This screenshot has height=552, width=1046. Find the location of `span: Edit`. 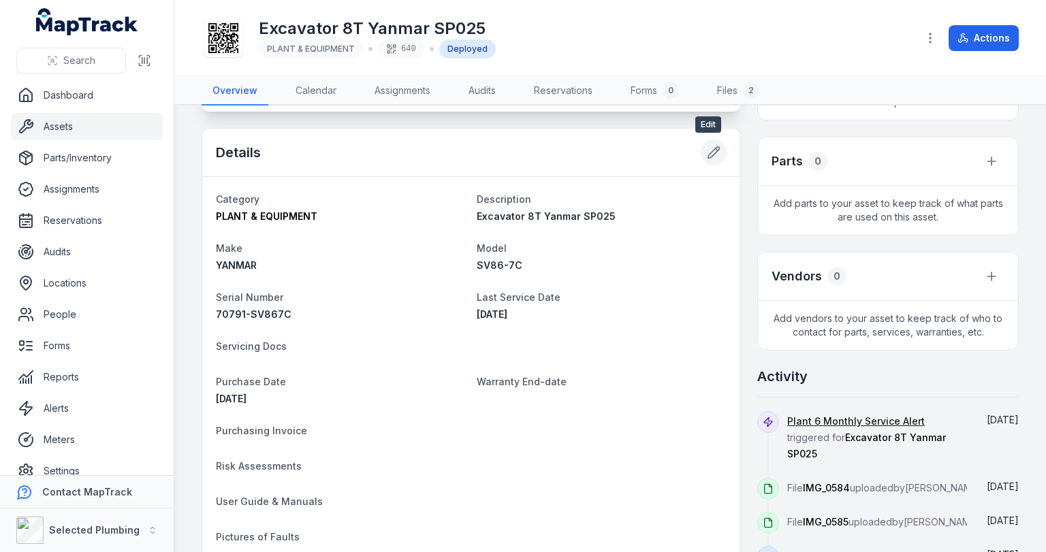

span: Edit is located at coordinates (708, 125).